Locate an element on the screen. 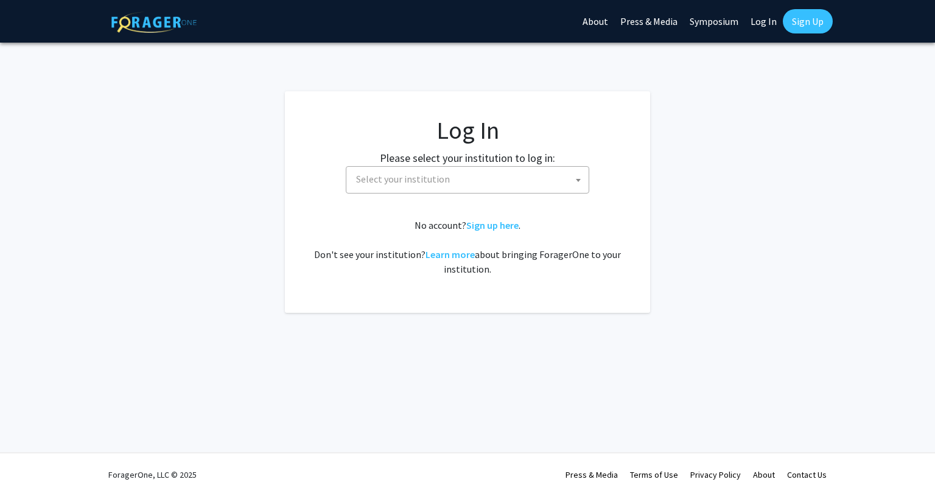 The width and height of the screenshot is (935, 496). a: Learn more about bringing ForagerOne to your institution is located at coordinates (450, 255).